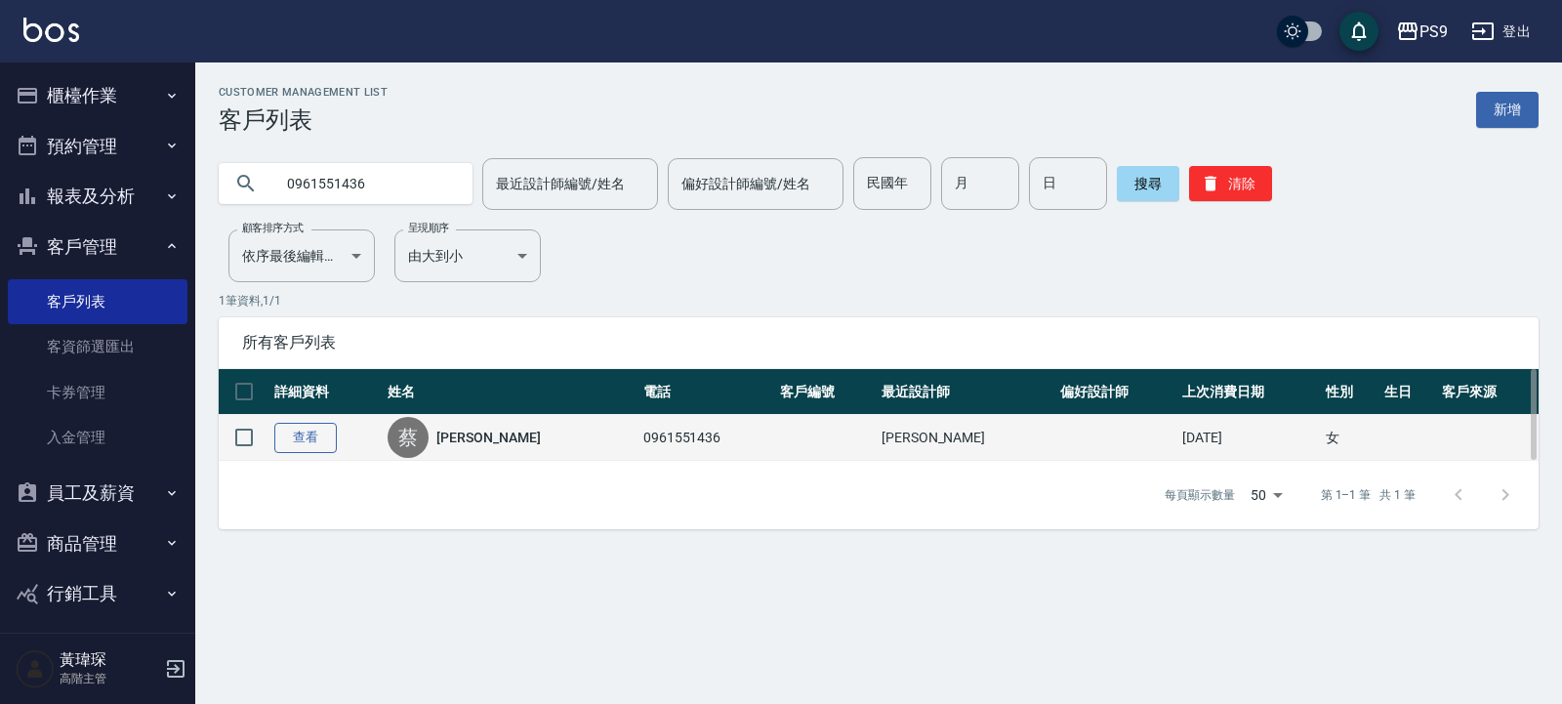  What do you see at coordinates (98, 594) in the screenshot?
I see `button: 行銷工具` at bounding box center [98, 594].